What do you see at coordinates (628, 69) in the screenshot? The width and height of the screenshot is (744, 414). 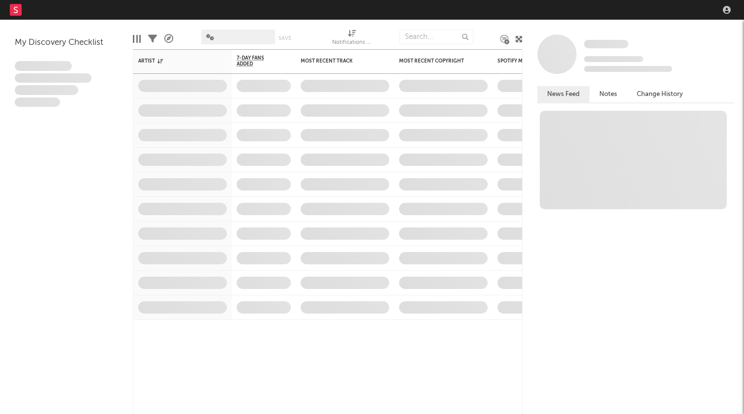 I see `span: 0 fans last week` at bounding box center [628, 69].